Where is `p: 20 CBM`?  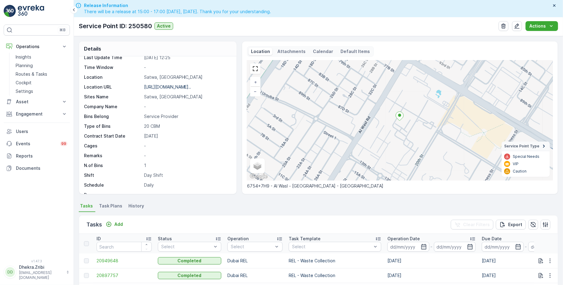
p: 20 CBM is located at coordinates (187, 126).